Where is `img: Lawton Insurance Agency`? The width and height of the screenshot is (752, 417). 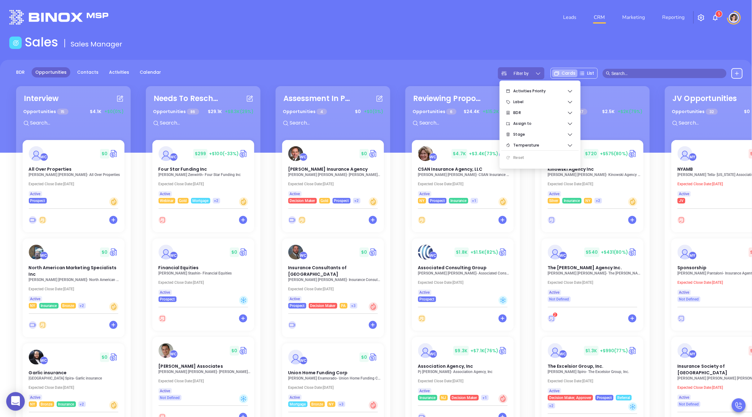
img: Lawton Insurance Agency is located at coordinates (296, 154).